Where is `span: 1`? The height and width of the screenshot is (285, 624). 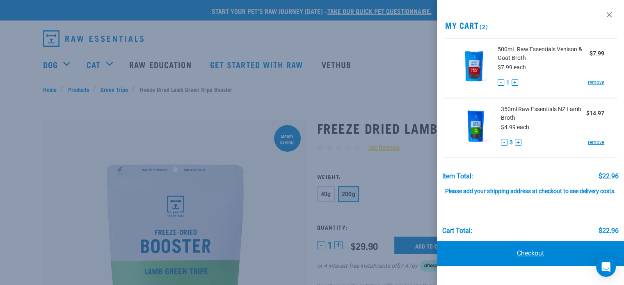
span: 1 is located at coordinates (508, 82).